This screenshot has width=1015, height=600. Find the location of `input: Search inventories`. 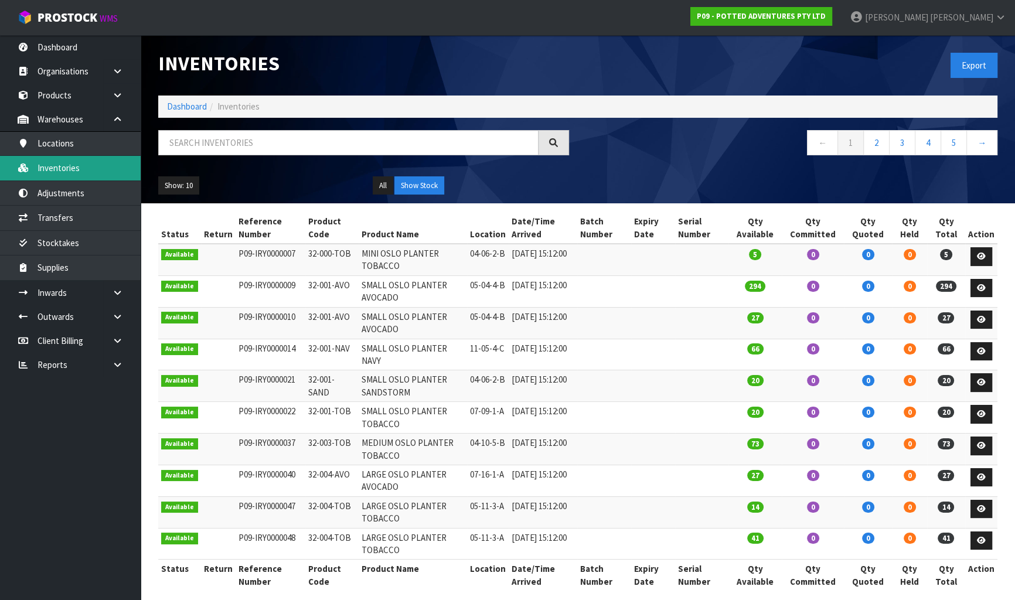

input: Search inventories is located at coordinates (348, 142).